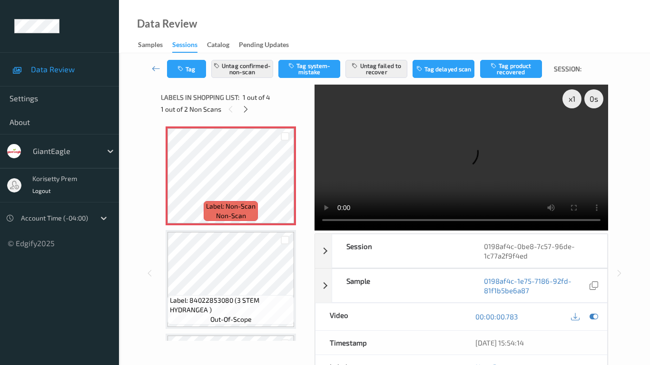  I want to click on div: Session, so click(400, 251).